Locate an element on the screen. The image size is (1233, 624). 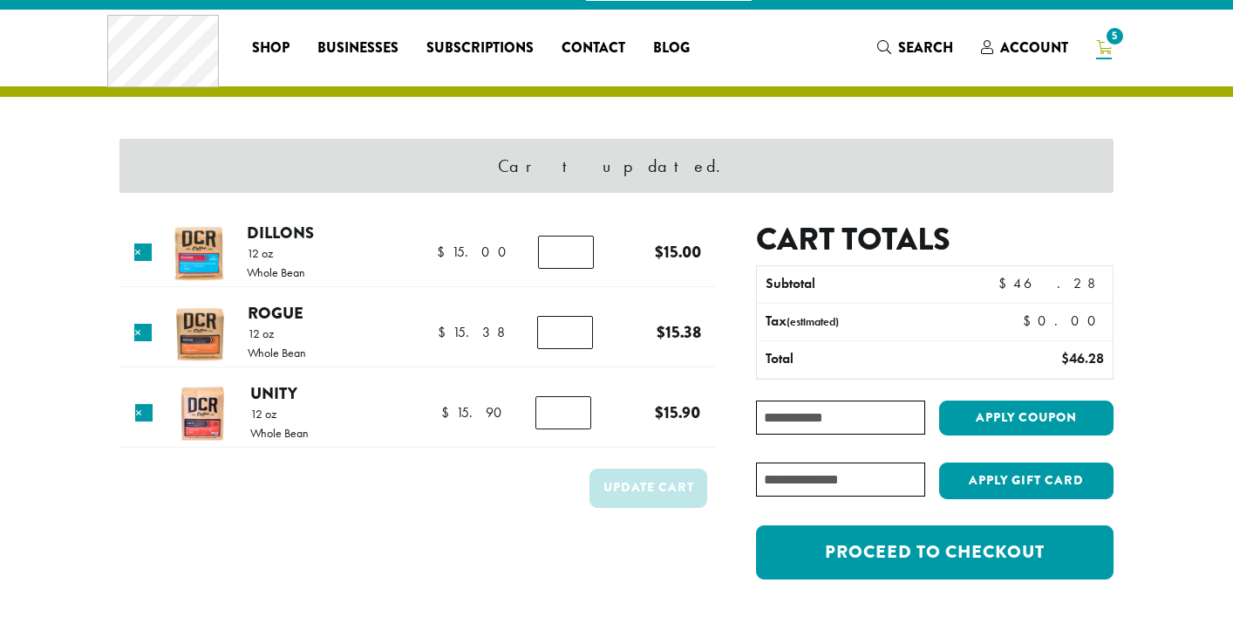
a: Search is located at coordinates (915, 47).